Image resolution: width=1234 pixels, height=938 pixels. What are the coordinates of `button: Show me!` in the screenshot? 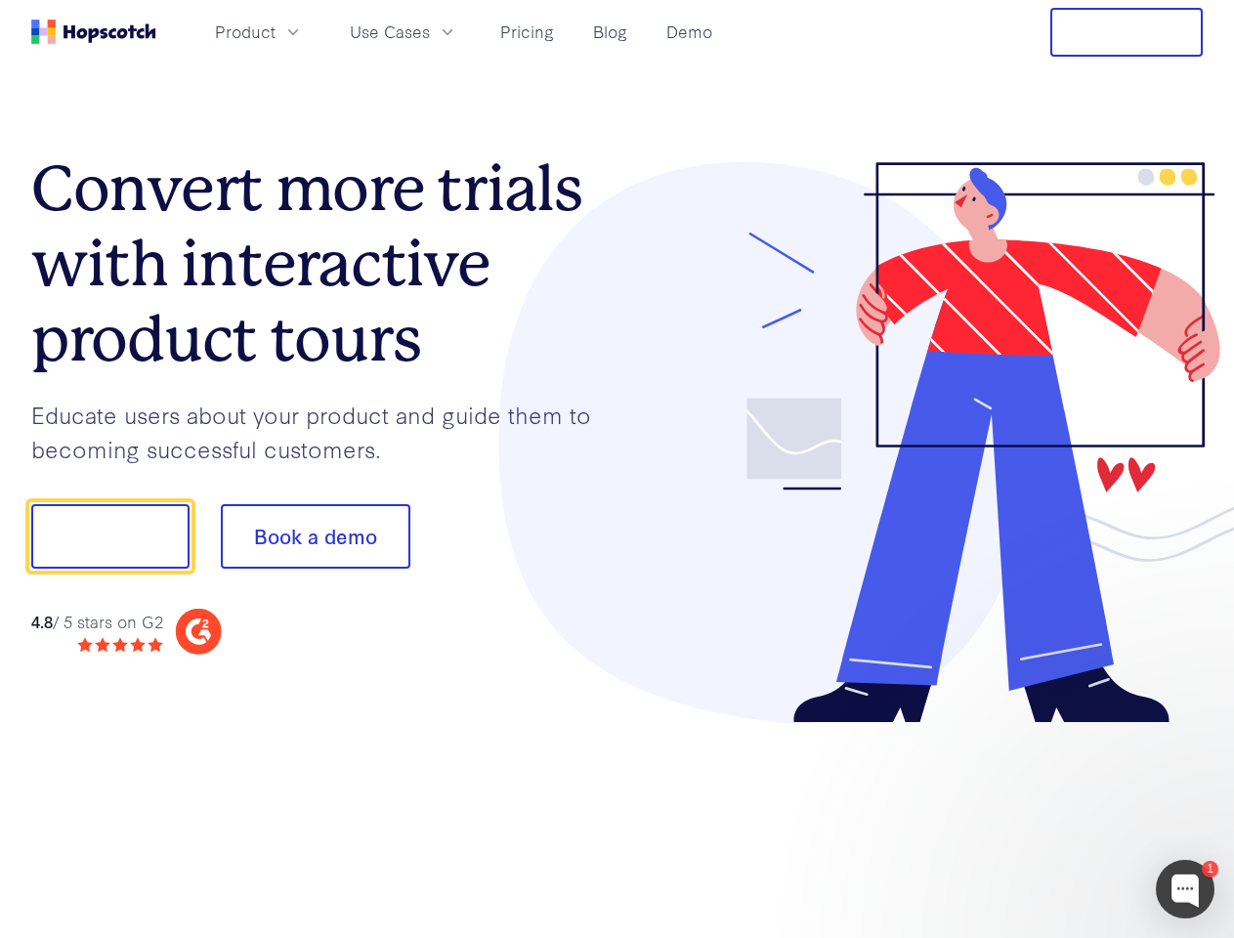 It's located at (110, 536).